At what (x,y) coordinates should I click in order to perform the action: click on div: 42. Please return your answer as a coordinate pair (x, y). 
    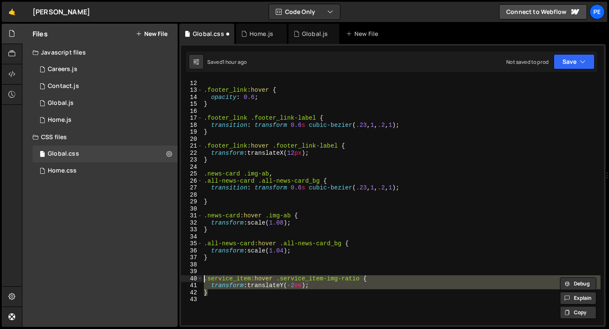
    Looking at the image, I should click on (192, 293).